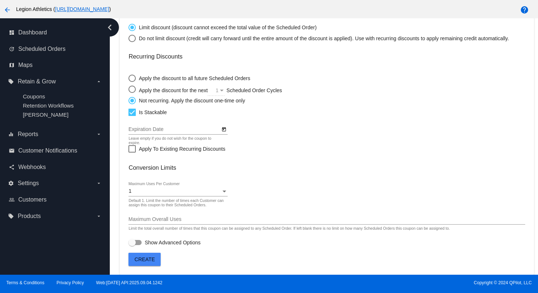 Image resolution: width=538 pixels, height=293 pixels. Describe the element at coordinates (29, 216) in the screenshot. I see `span: Products` at that location.